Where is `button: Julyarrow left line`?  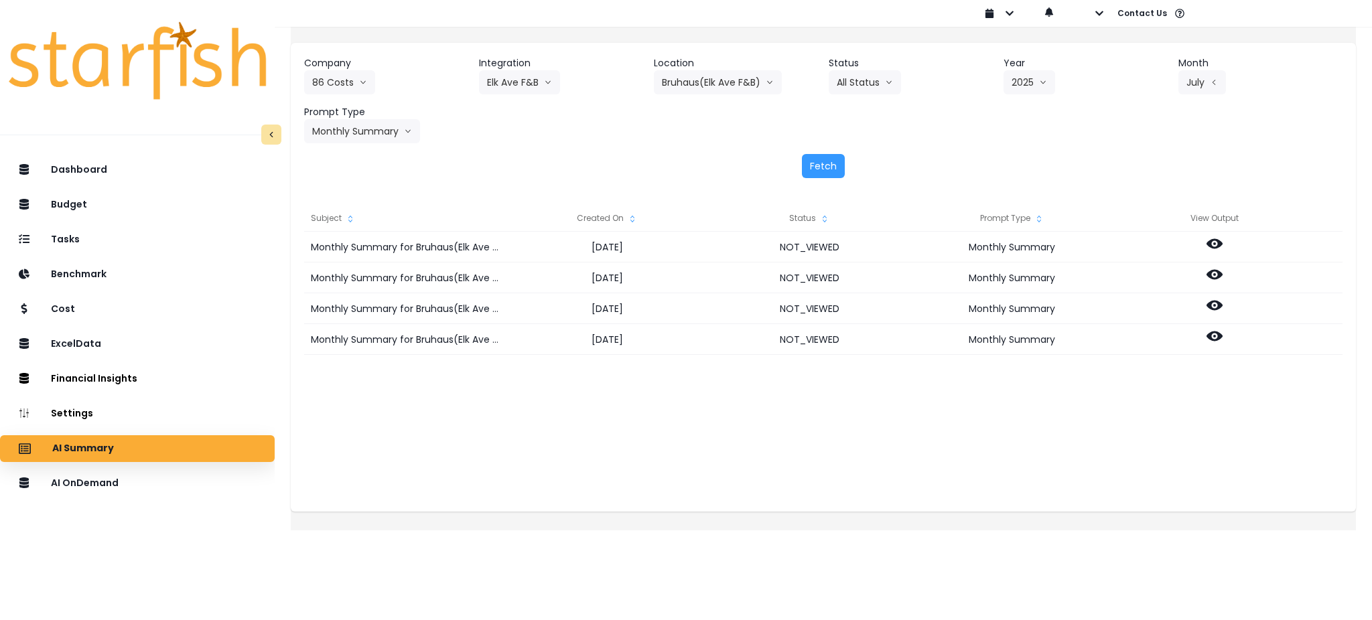 button: Julyarrow left line is located at coordinates (1201, 82).